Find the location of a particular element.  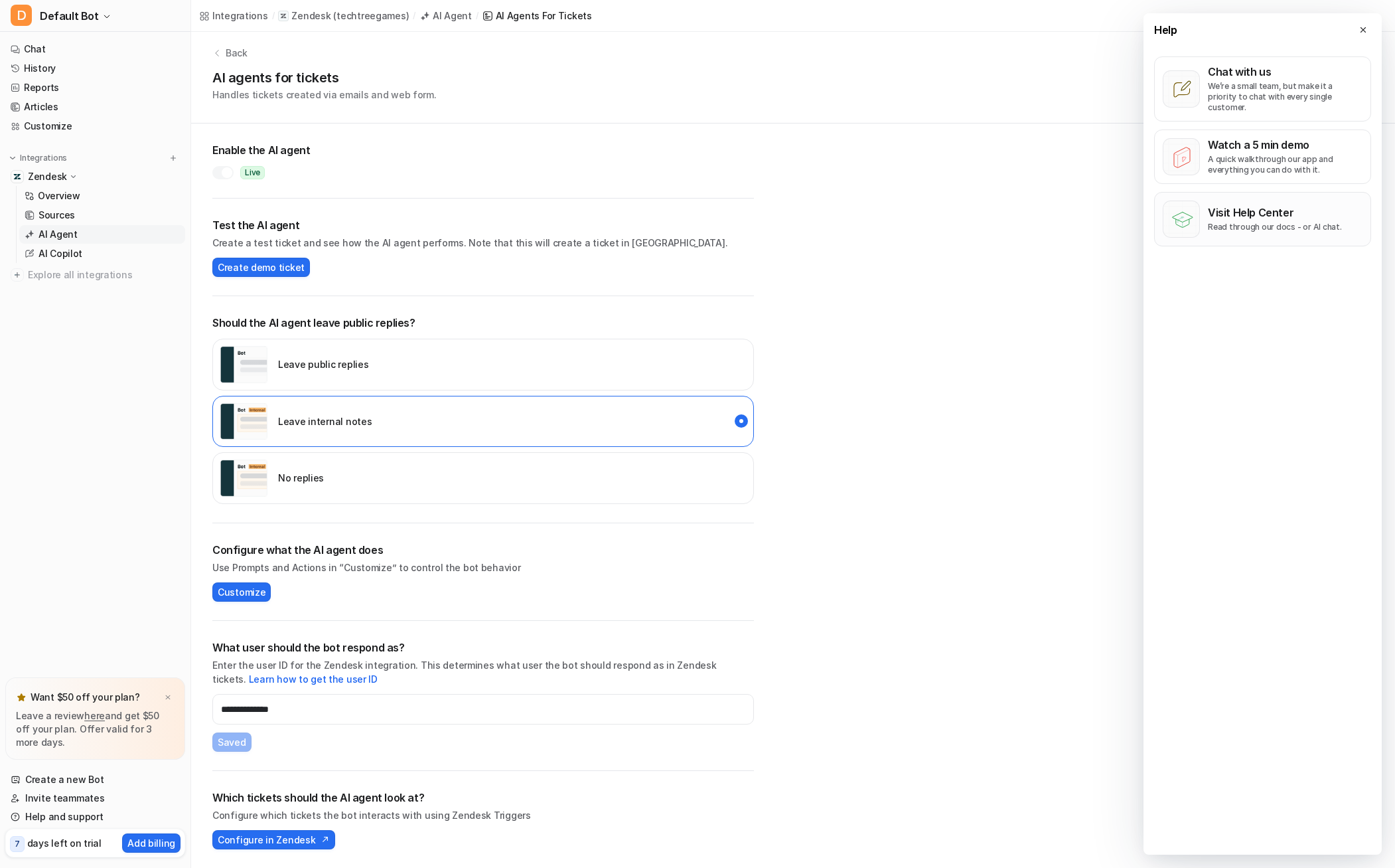

span: D is located at coordinates (21, 16).